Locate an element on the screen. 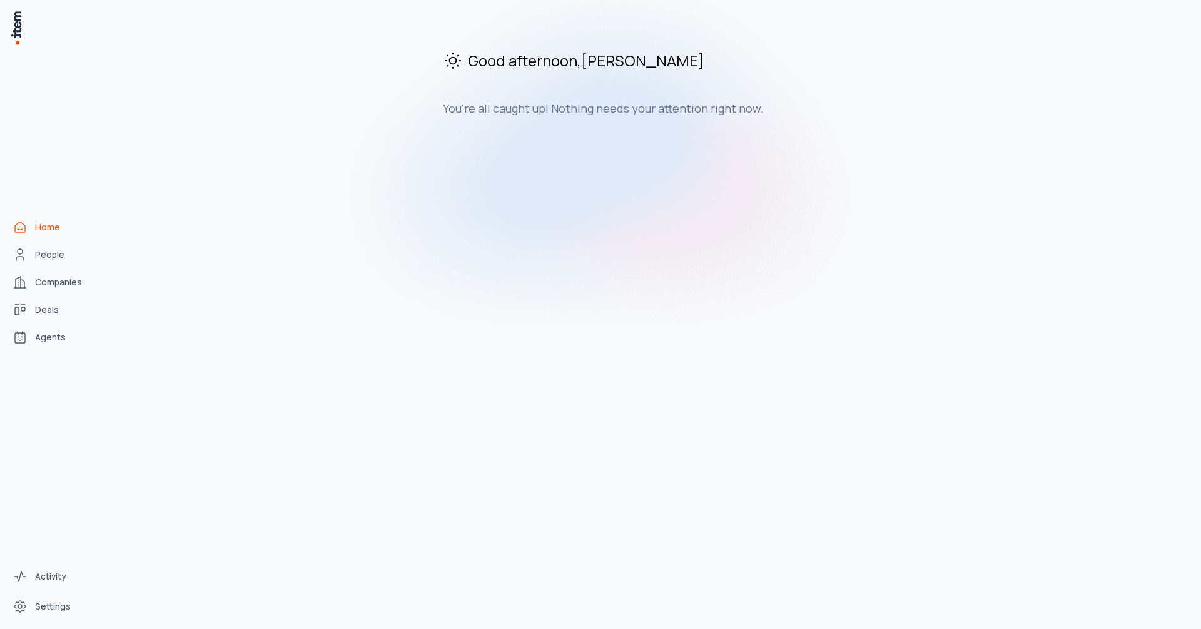 Image resolution: width=1201 pixels, height=629 pixels. span: Companies is located at coordinates (58, 282).